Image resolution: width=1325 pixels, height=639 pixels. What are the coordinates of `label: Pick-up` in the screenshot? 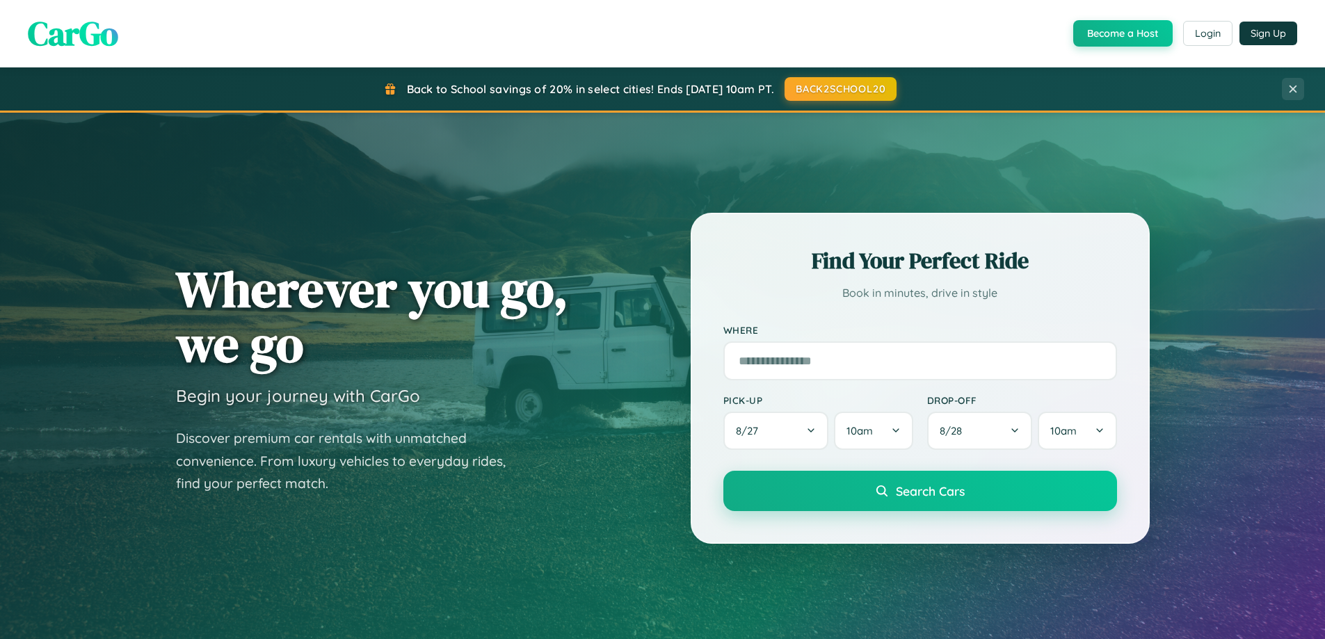 It's located at (818, 400).